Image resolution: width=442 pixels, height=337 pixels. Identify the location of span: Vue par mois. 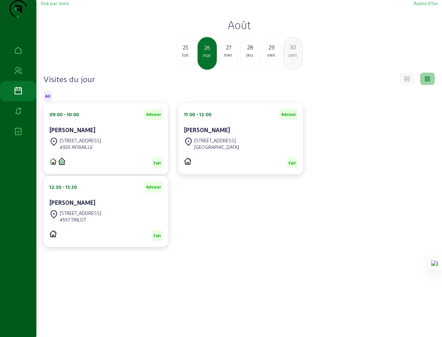
(55, 3).